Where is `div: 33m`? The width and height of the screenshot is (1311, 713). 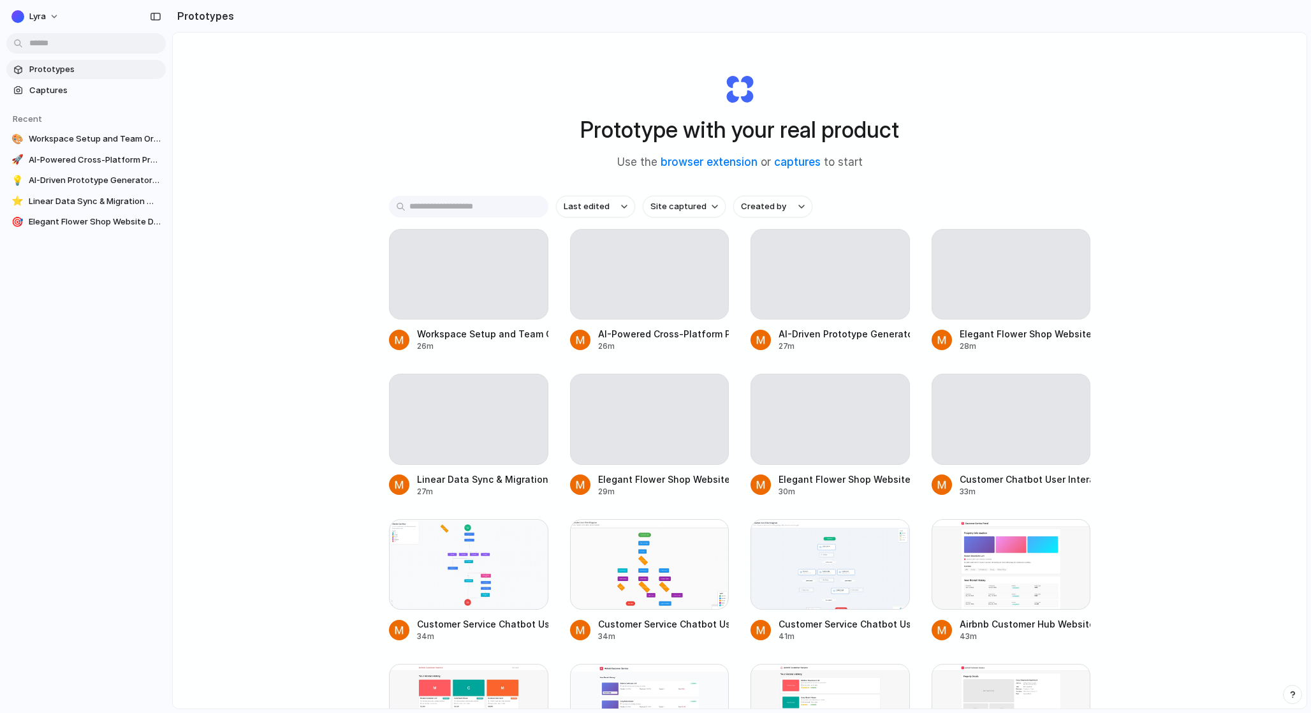
div: 33m is located at coordinates (1026, 492).